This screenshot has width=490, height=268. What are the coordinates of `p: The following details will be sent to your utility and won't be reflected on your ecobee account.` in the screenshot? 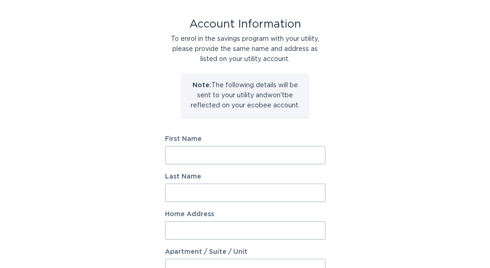 It's located at (245, 95).